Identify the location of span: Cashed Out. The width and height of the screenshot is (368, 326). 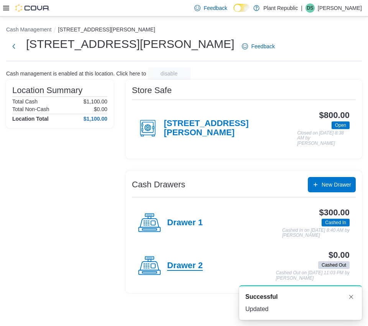
(334, 265).